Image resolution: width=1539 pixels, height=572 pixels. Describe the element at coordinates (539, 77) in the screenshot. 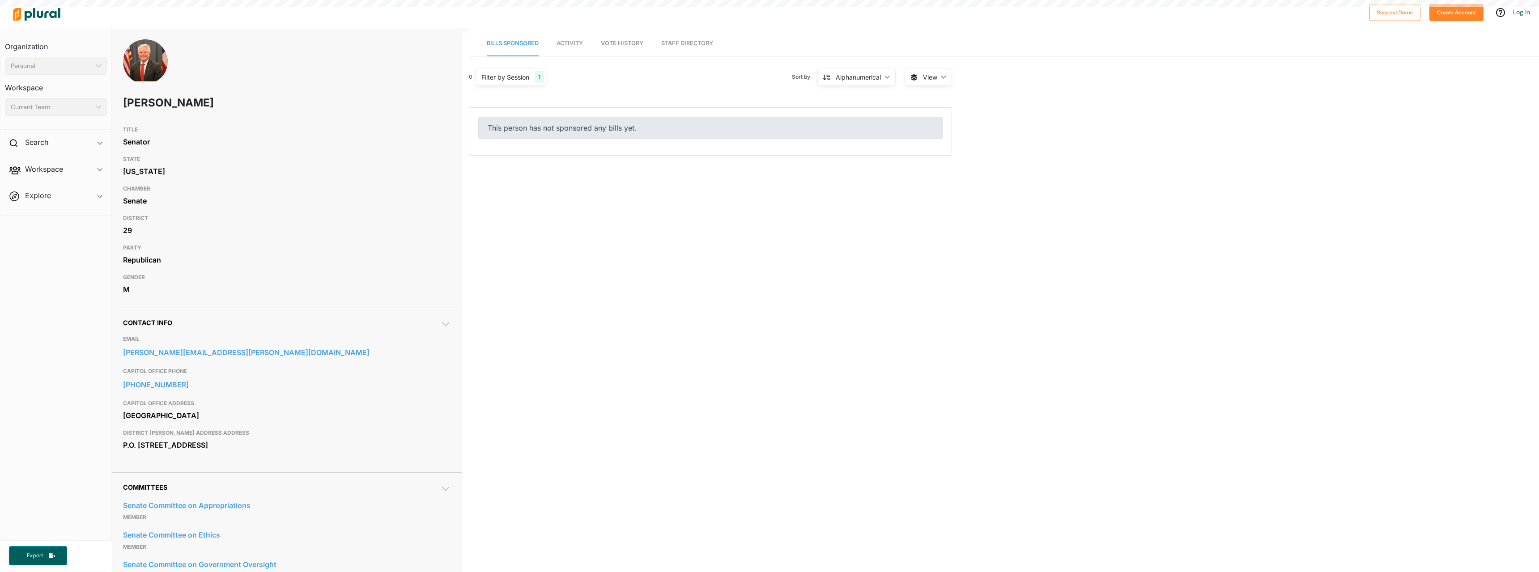

I see `div: 1` at that location.